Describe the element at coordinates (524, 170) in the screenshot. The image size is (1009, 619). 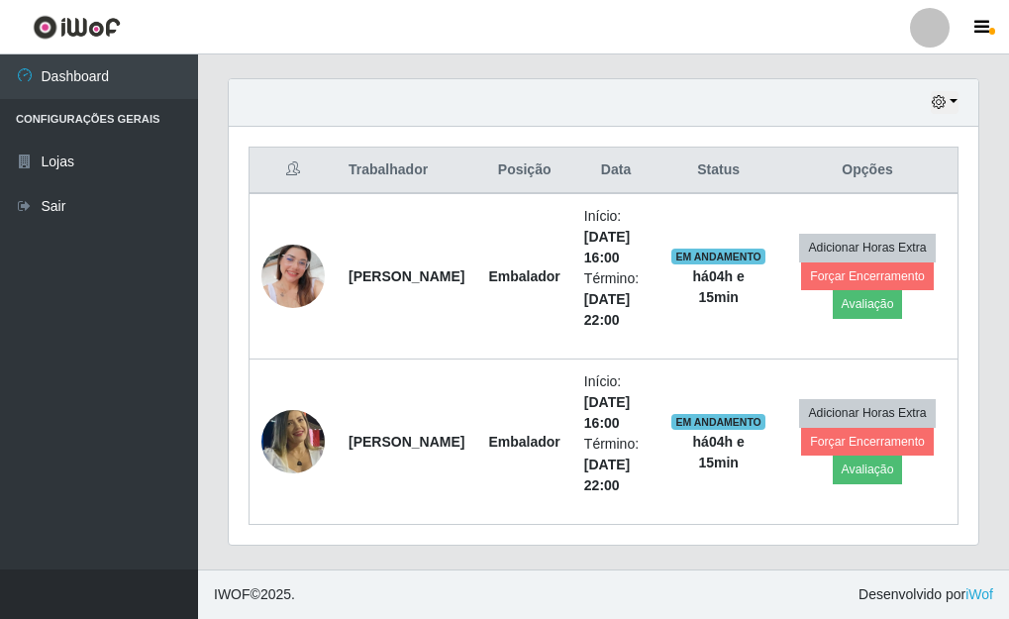
I see `th: Posição` at that location.